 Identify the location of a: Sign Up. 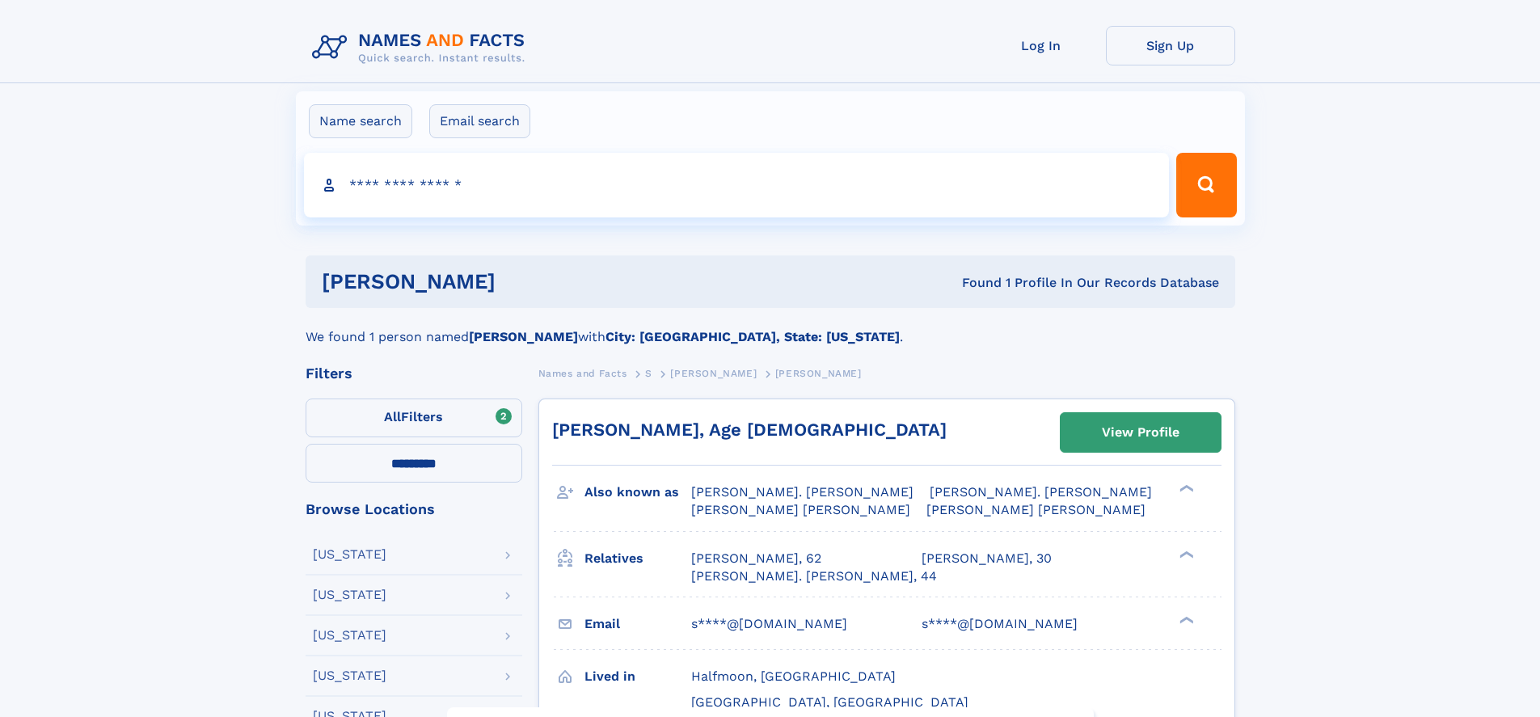
(1170, 45).